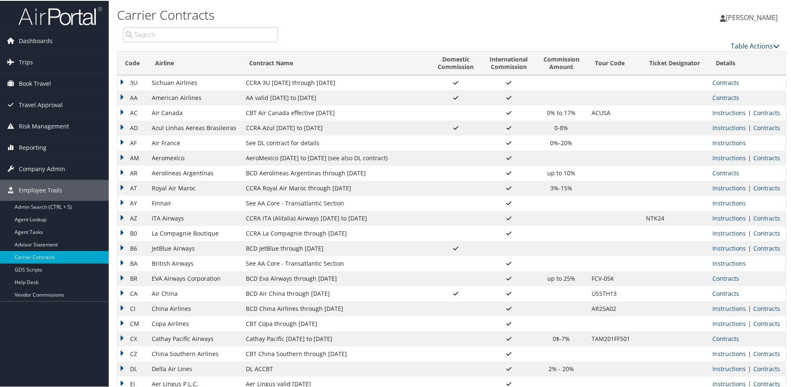 The height and width of the screenshot is (387, 791). What do you see at coordinates (133, 62) in the screenshot?
I see `th: Code: activate to sort column descending` at bounding box center [133, 62].